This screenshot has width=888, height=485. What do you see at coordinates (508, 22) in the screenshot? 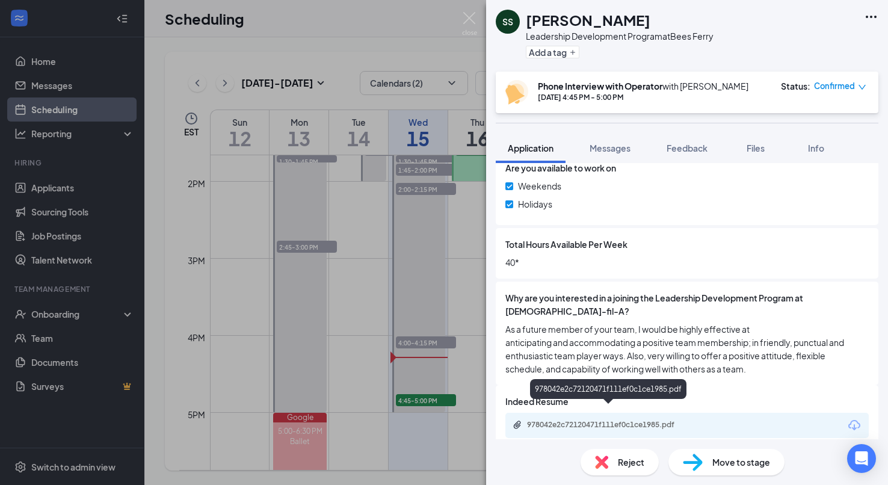
I see `div: SS` at bounding box center [508, 22].